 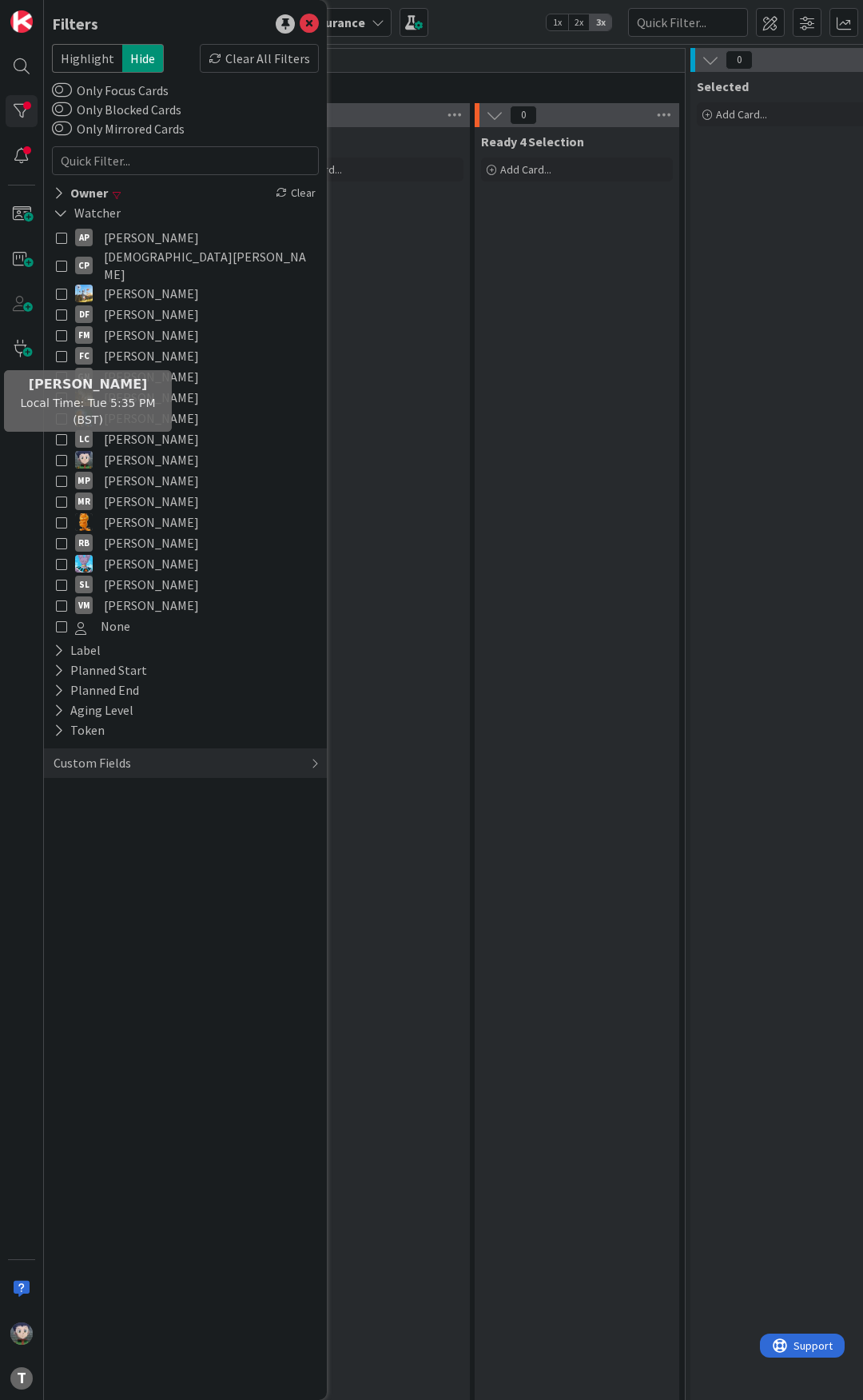 What do you see at coordinates (532, 142) in the screenshot?
I see `span: Ready 4 Selection` at bounding box center [532, 142].